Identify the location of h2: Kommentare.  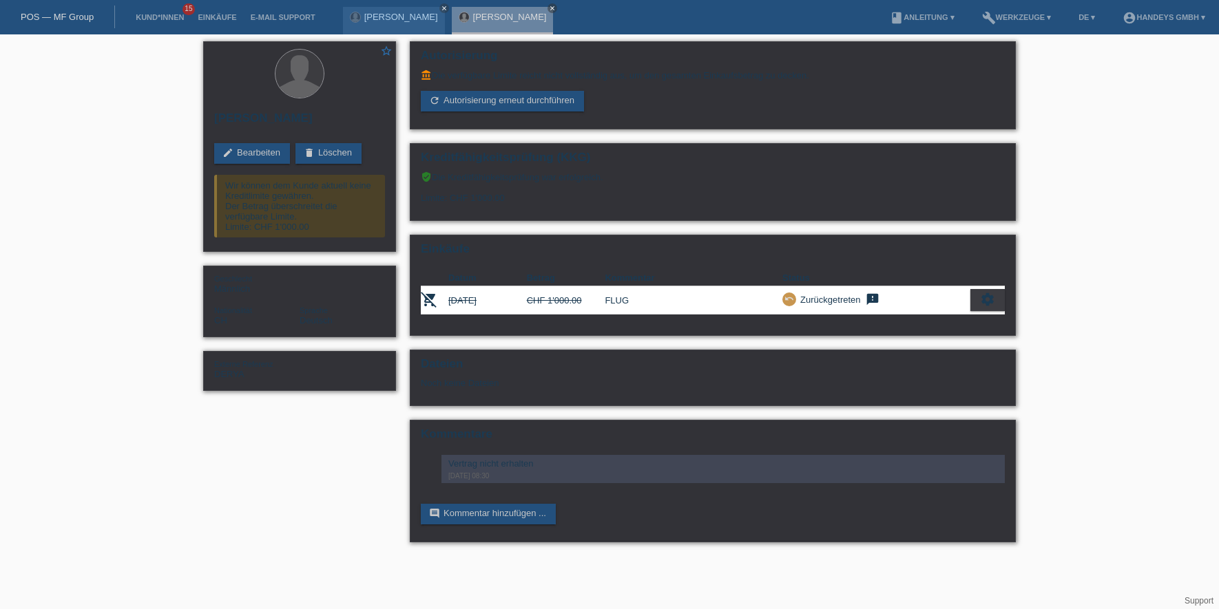
(713, 438).